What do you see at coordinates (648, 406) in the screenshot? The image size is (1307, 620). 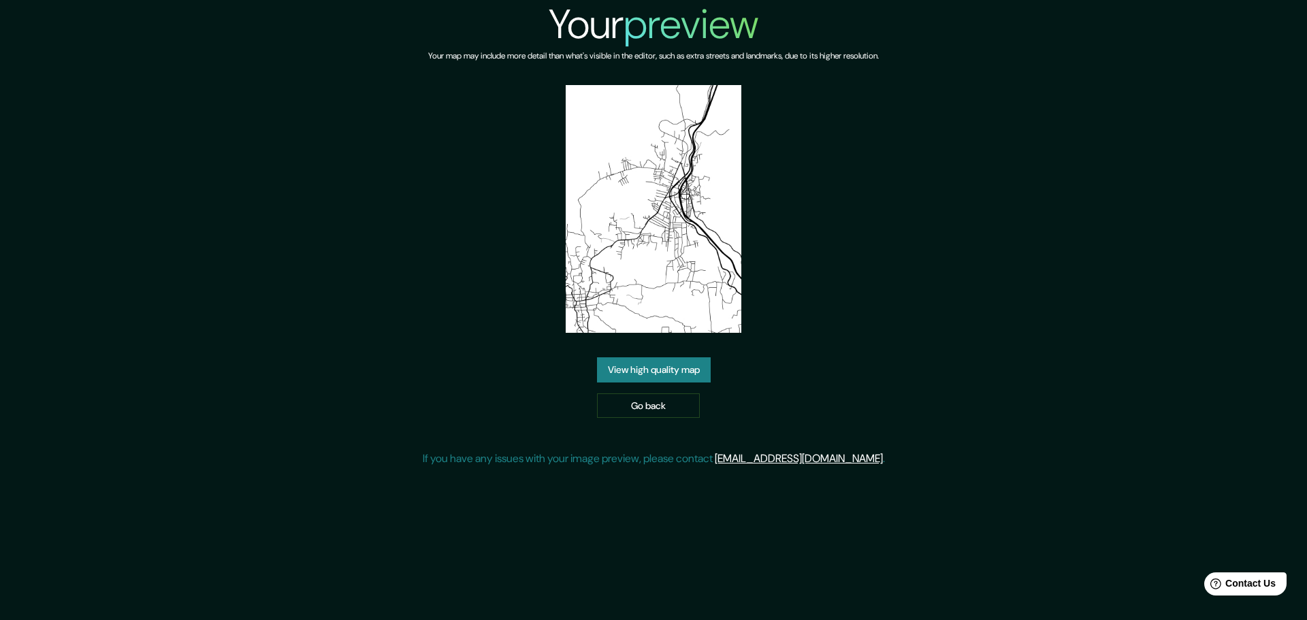 I see `a: Go back` at bounding box center [648, 406].